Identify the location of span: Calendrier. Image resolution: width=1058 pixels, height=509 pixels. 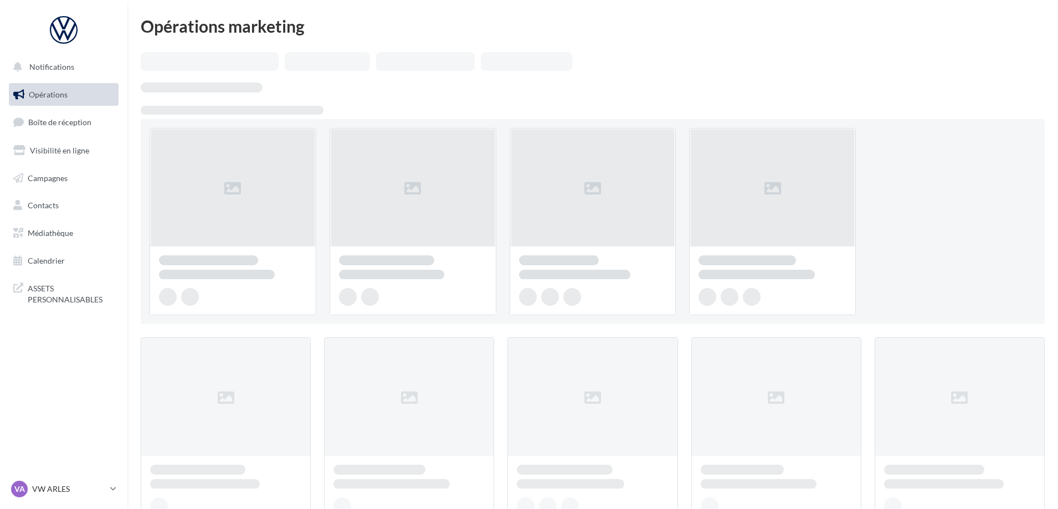
(46, 260).